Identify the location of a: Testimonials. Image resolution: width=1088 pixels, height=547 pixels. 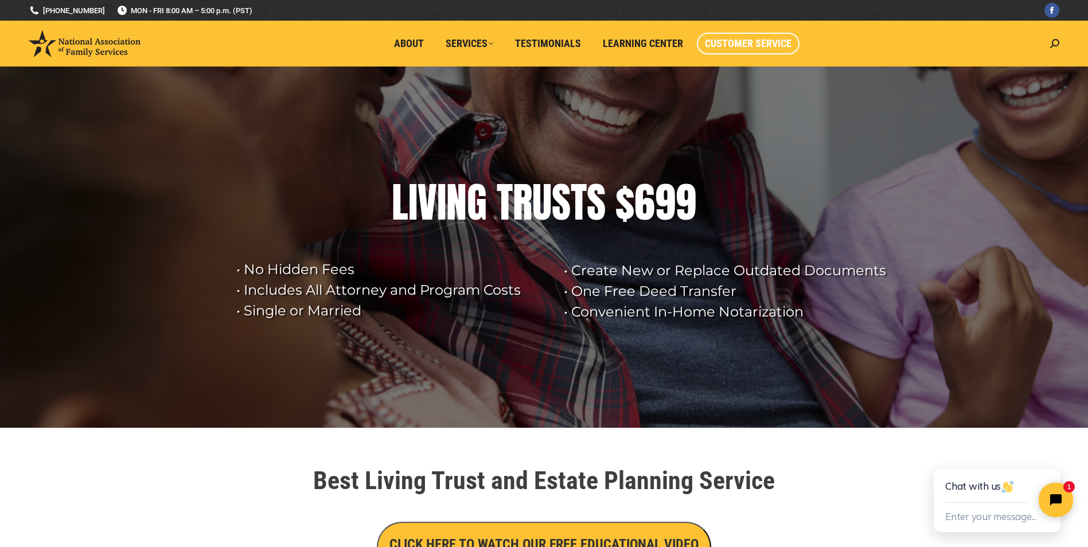
(548, 44).